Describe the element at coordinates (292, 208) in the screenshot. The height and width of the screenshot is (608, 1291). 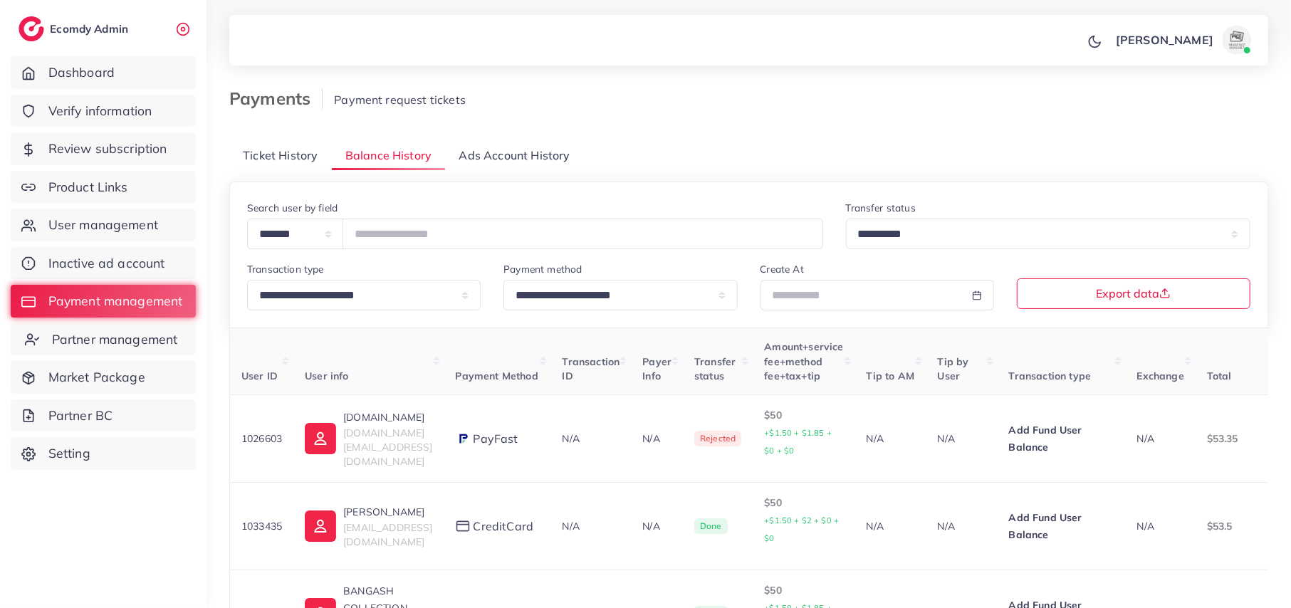
I see `label: Search user by field` at that location.